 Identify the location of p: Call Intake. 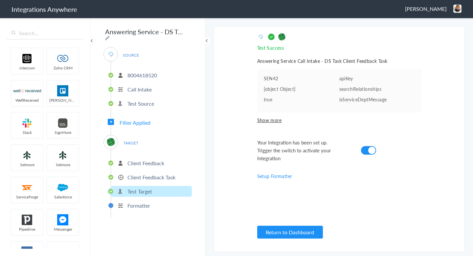
(140, 89).